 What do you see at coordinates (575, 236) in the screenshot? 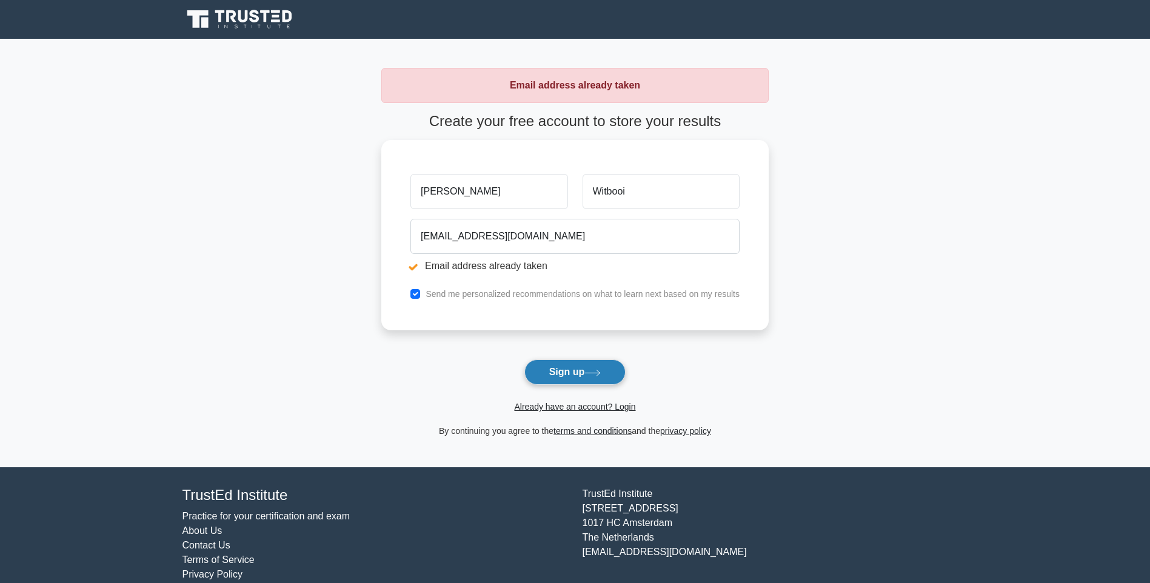
I see `input: Email` at bounding box center [575, 236].